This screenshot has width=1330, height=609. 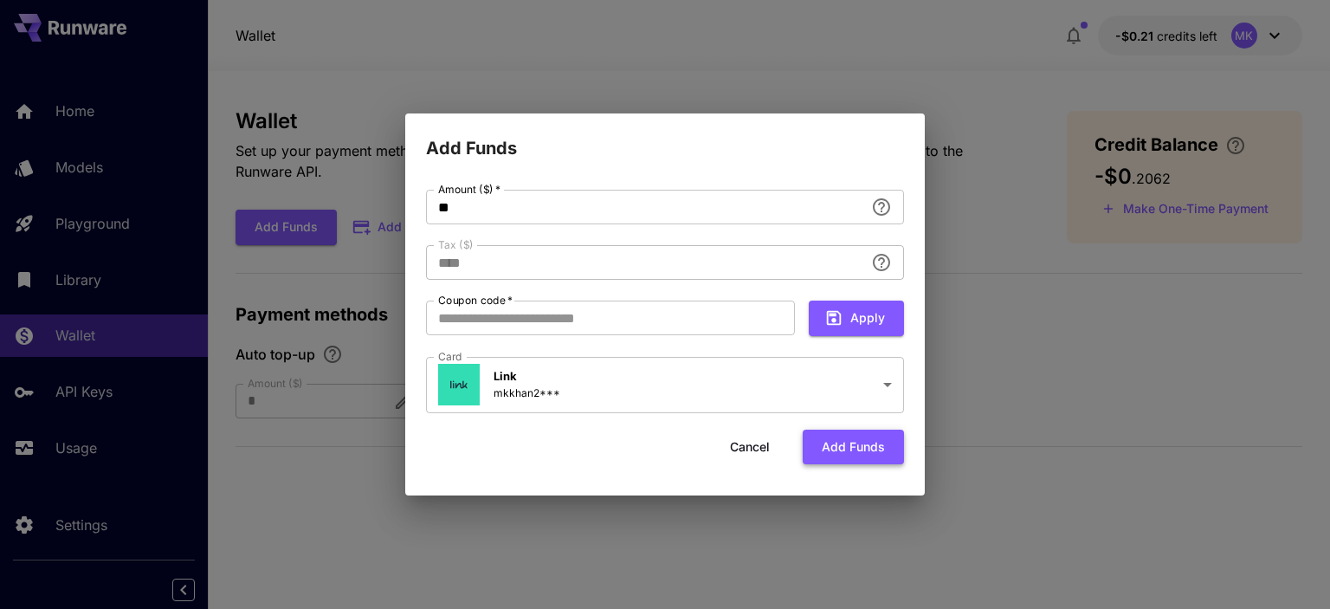 I want to click on button: Add funds, so click(x=853, y=447).